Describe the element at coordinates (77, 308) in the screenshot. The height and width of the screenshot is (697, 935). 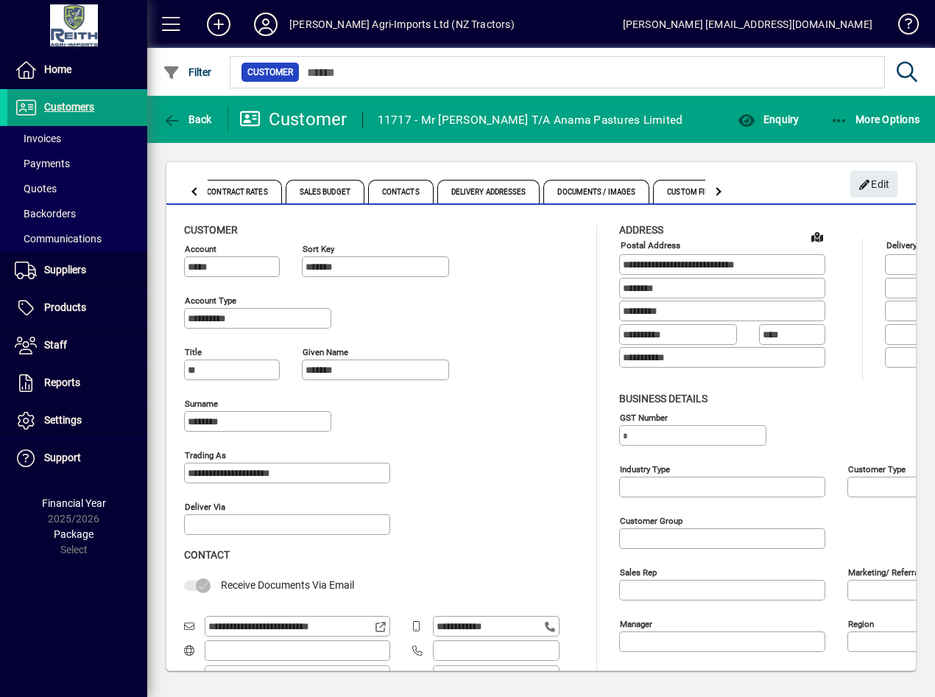
I see `a: Products` at that location.